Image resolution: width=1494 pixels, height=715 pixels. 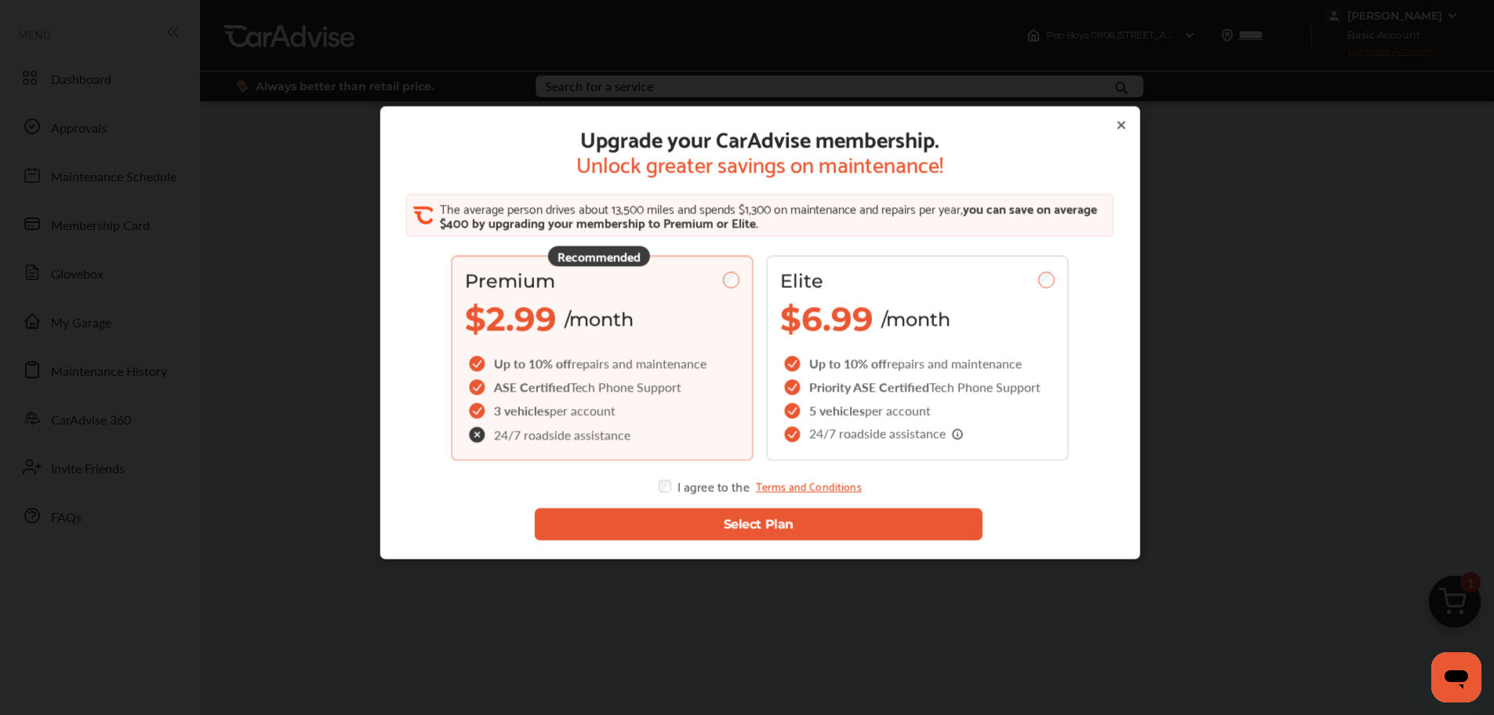 I want to click on img: CA_CheckIcon.cf4f08d4.svg, so click(x=424, y=216).